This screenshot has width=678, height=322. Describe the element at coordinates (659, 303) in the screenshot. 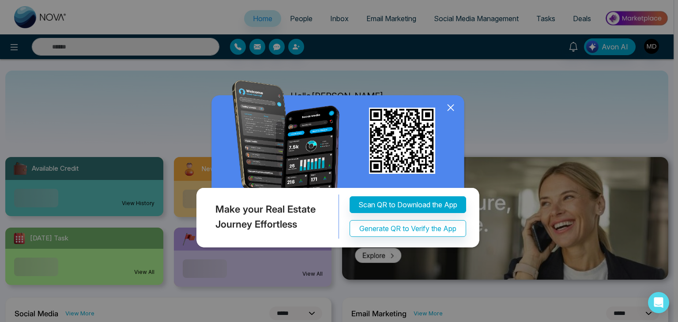

I see `div: Open Intercom Messenger` at that location.